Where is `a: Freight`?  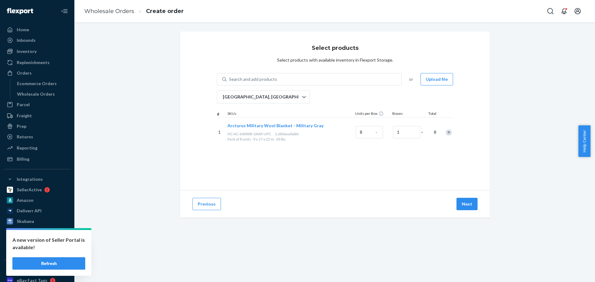
a: Freight is located at coordinates (37, 116).